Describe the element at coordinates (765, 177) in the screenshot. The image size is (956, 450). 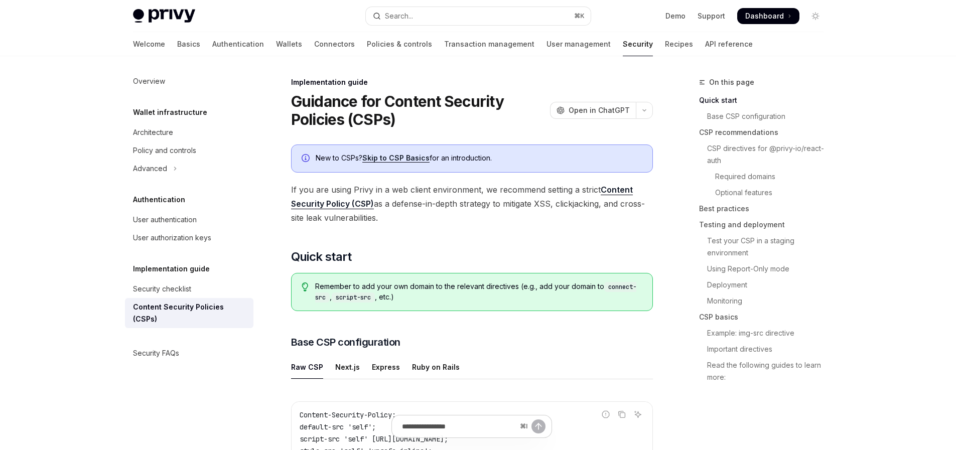
I see `a: Required domains` at that location.